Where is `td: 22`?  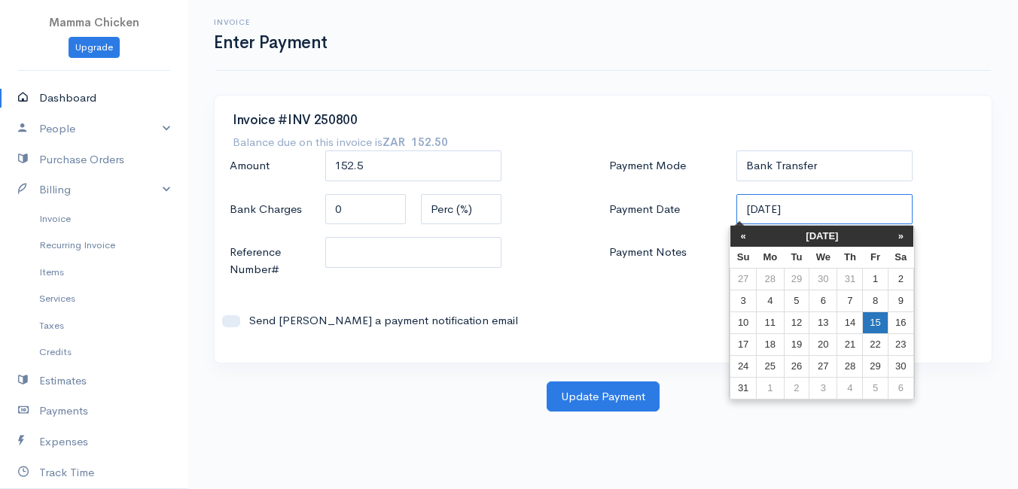 td: 22 is located at coordinates (875, 344).